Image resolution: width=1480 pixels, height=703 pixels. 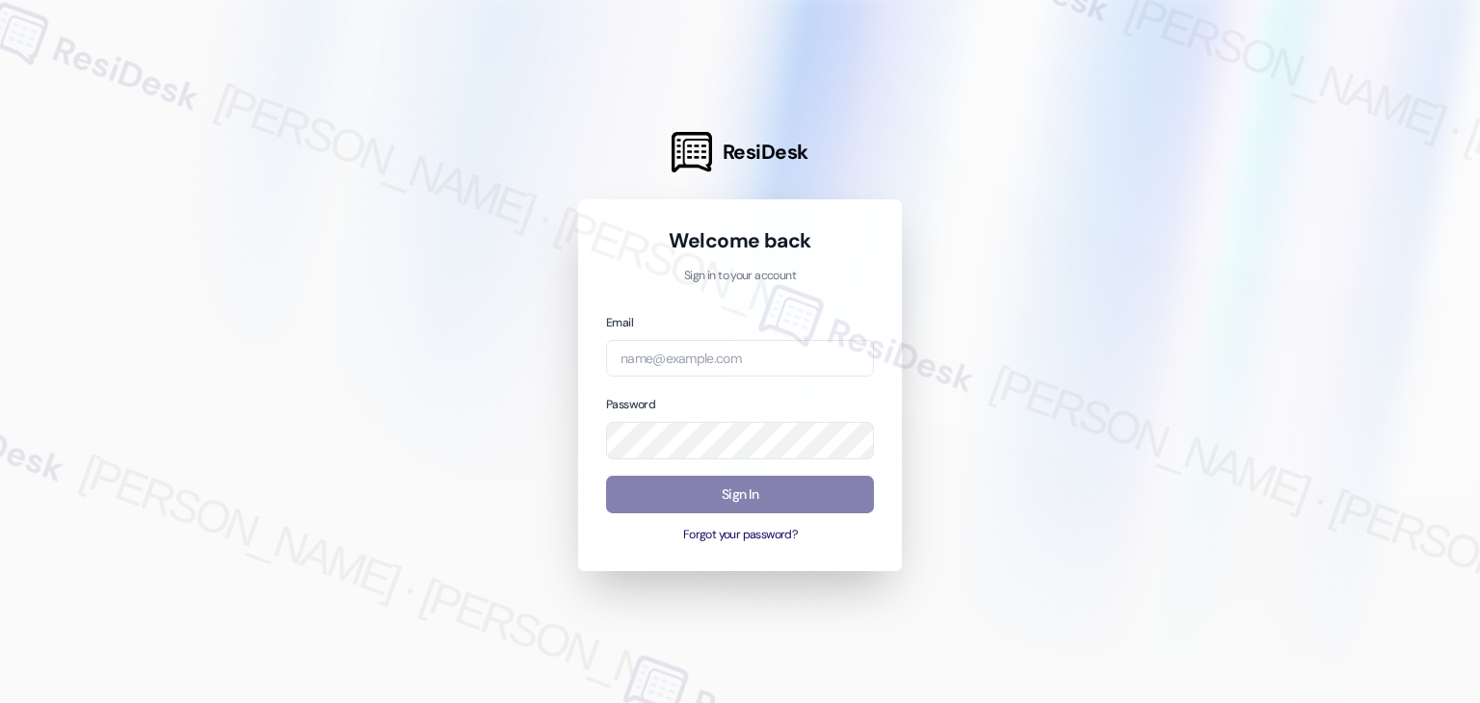 What do you see at coordinates (740, 494) in the screenshot?
I see `button: Sign In` at bounding box center [740, 494].